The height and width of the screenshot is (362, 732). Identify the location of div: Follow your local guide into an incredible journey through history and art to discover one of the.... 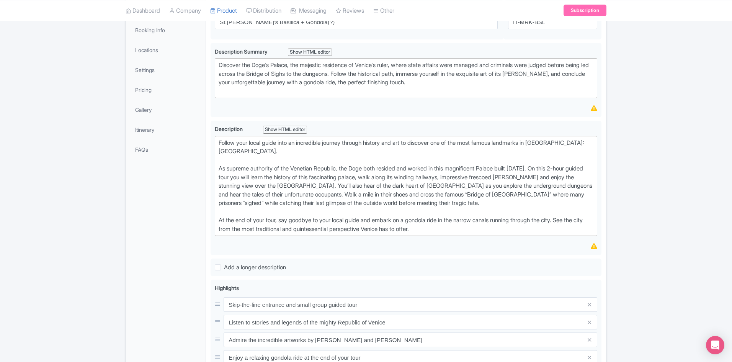
(406, 186).